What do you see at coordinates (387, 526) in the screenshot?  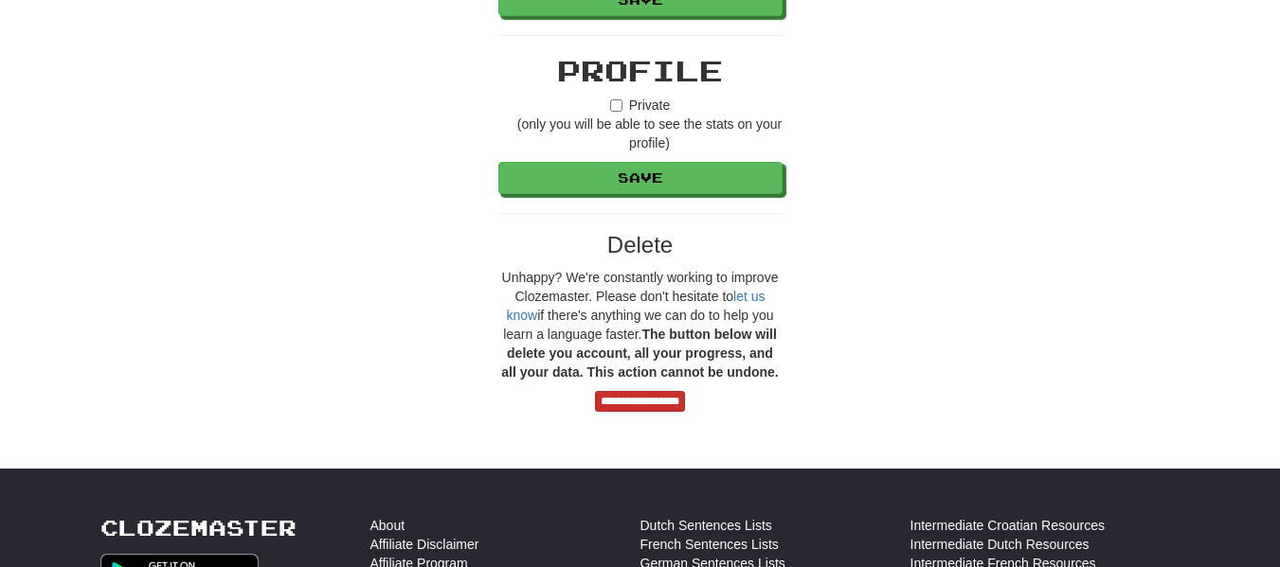 I see `a: About` at bounding box center [387, 526].